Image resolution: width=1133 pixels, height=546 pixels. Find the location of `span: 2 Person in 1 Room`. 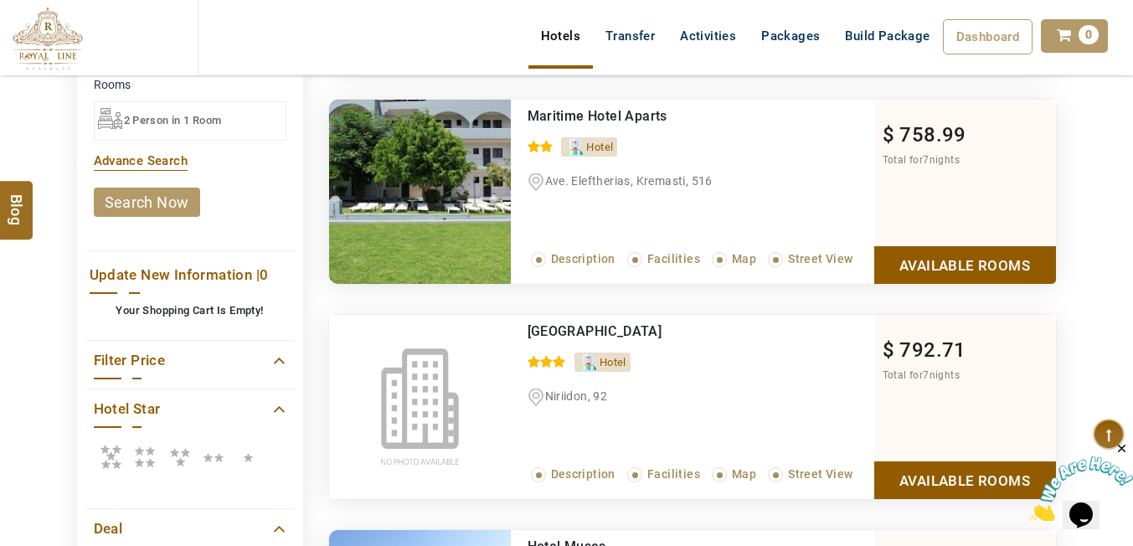

span: 2 Person in 1 Room is located at coordinates (172, 120).